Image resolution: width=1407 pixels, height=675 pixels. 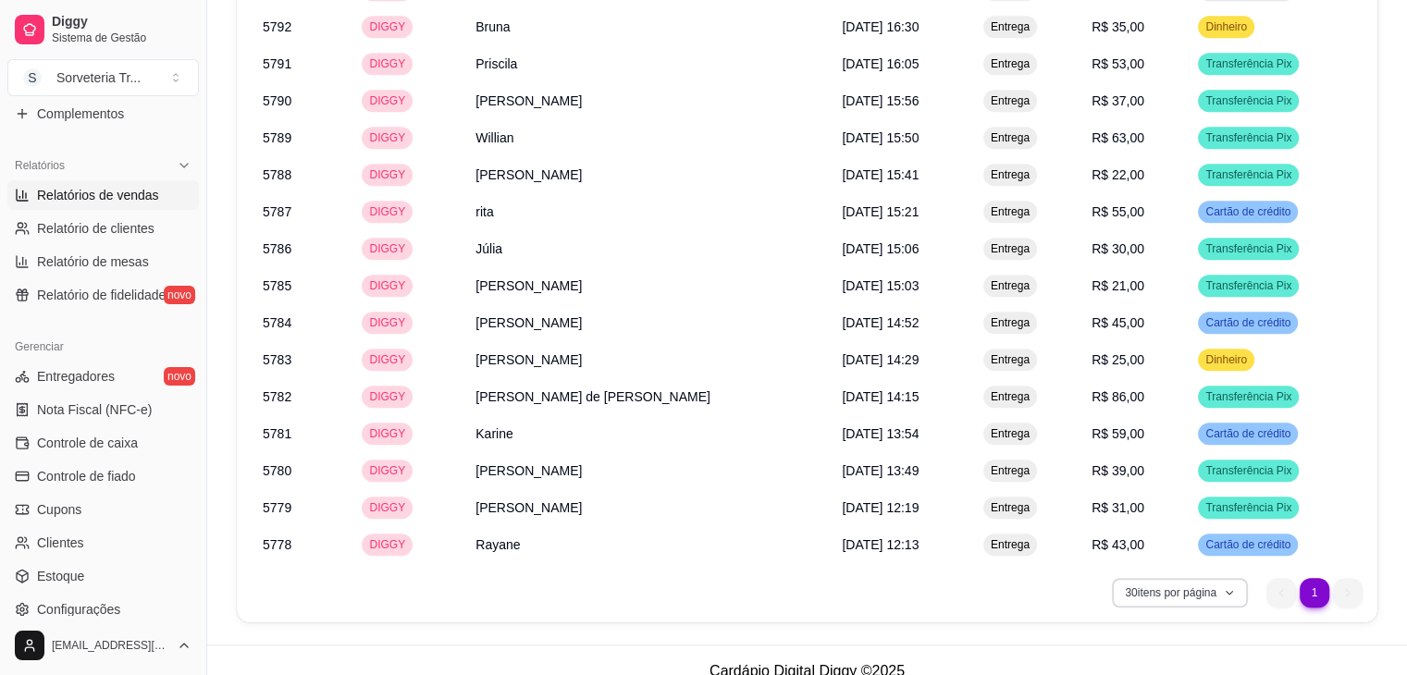 I want to click on a: Estoque, so click(x=103, y=576).